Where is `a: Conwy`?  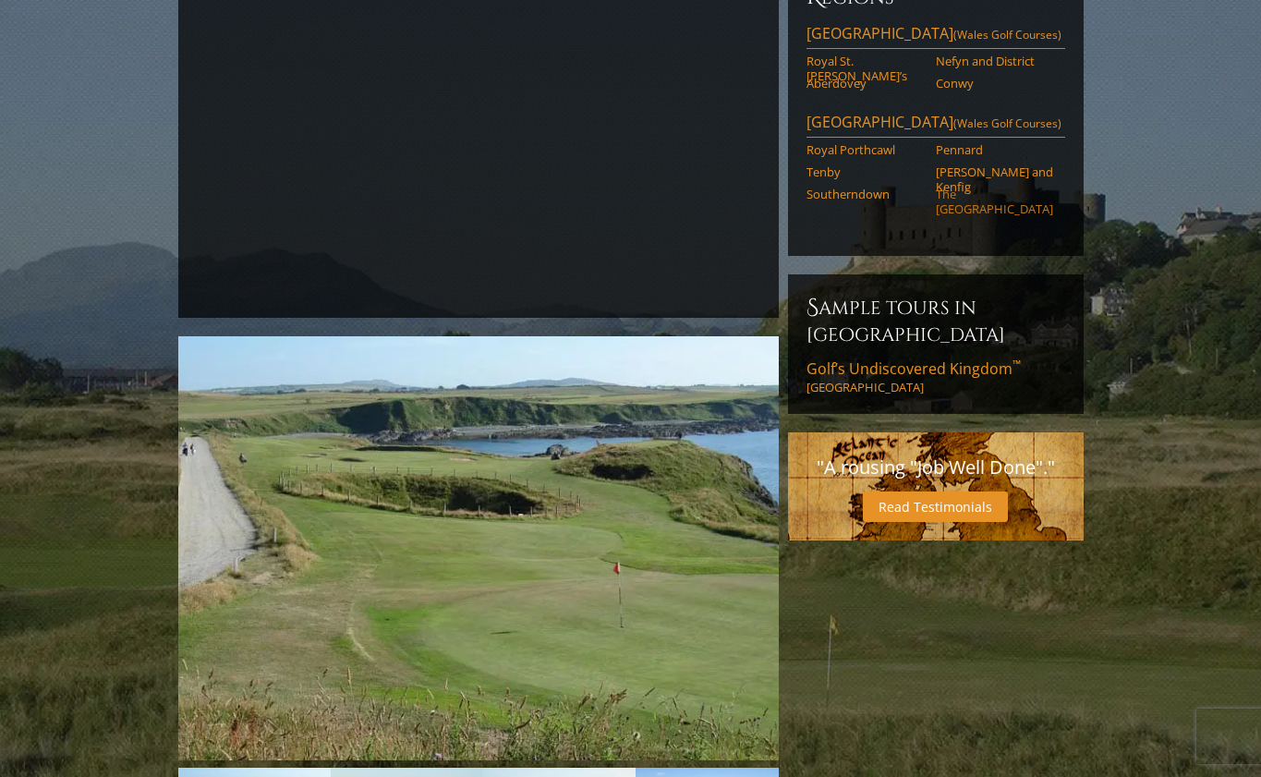
a: Conwy is located at coordinates (994, 83).